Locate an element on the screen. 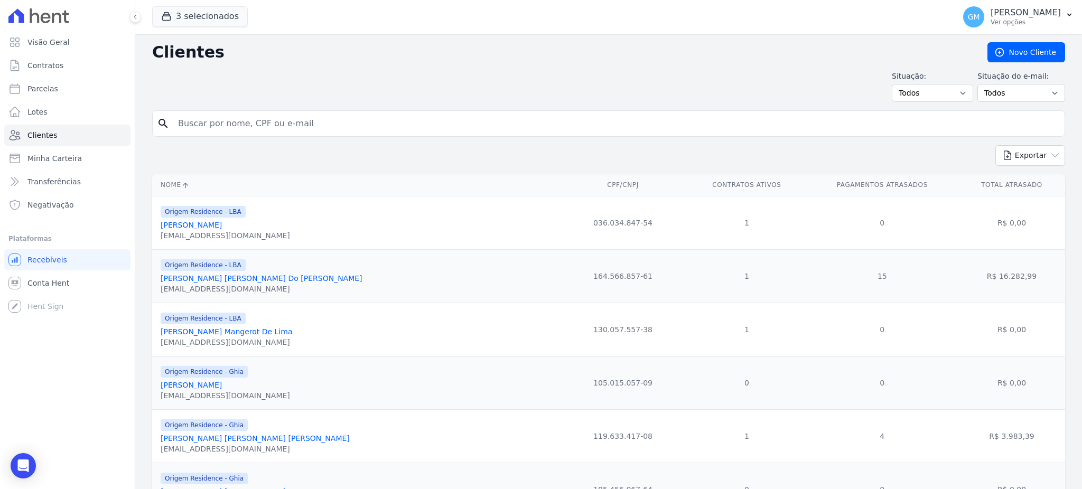 Image resolution: width=1082 pixels, height=489 pixels. span: Transferências is located at coordinates (54, 182).